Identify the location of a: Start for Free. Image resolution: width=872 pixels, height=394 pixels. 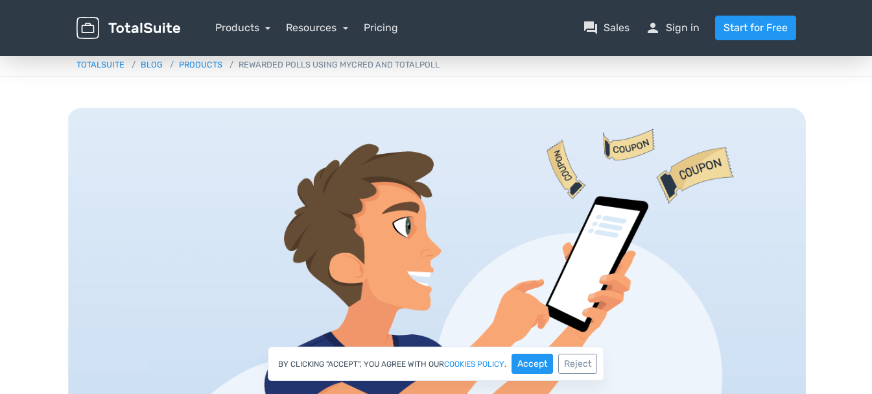
(756, 28).